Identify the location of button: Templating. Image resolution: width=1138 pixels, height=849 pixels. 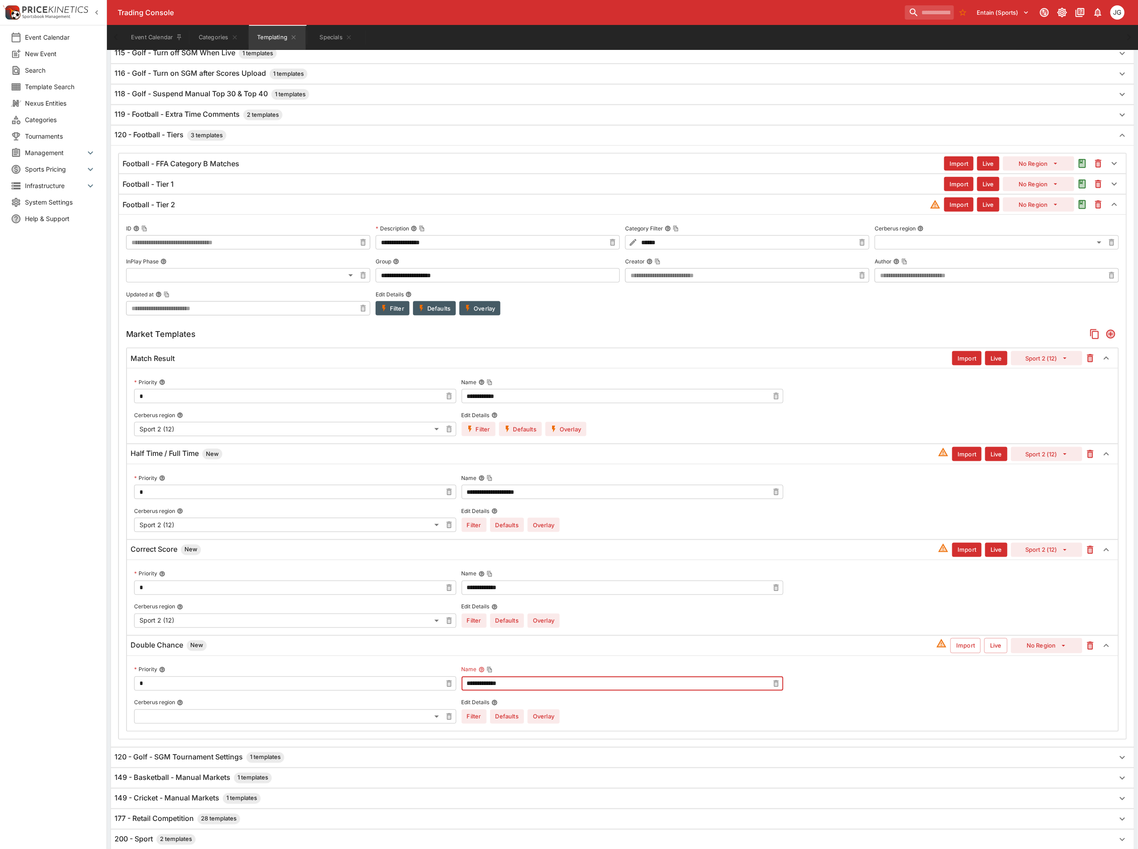
(277, 37).